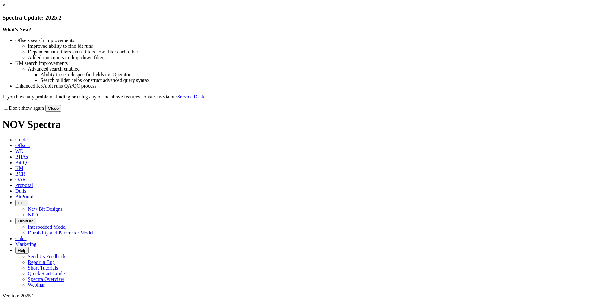  I want to click on a: Interbedded Model, so click(47, 227).